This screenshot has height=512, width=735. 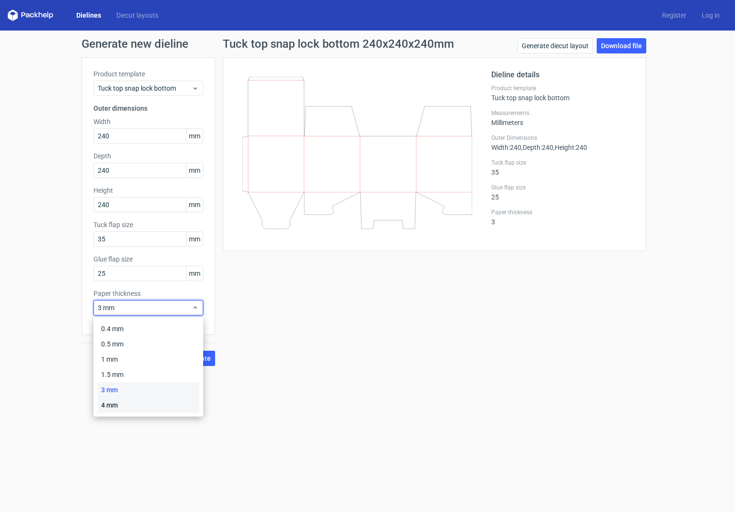 What do you see at coordinates (144, 307) in the screenshot?
I see `span: 3 mm` at bounding box center [144, 307].